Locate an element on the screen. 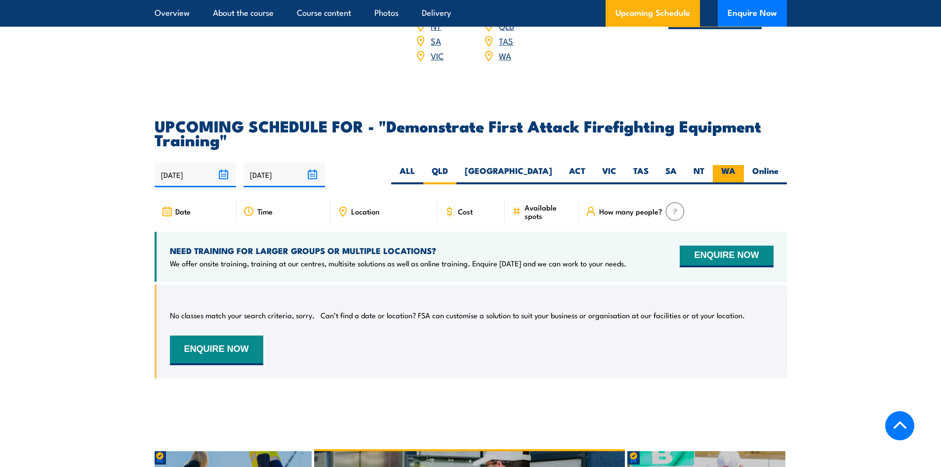  p: No classes match your search criteria, sorry. is located at coordinates (242, 315).